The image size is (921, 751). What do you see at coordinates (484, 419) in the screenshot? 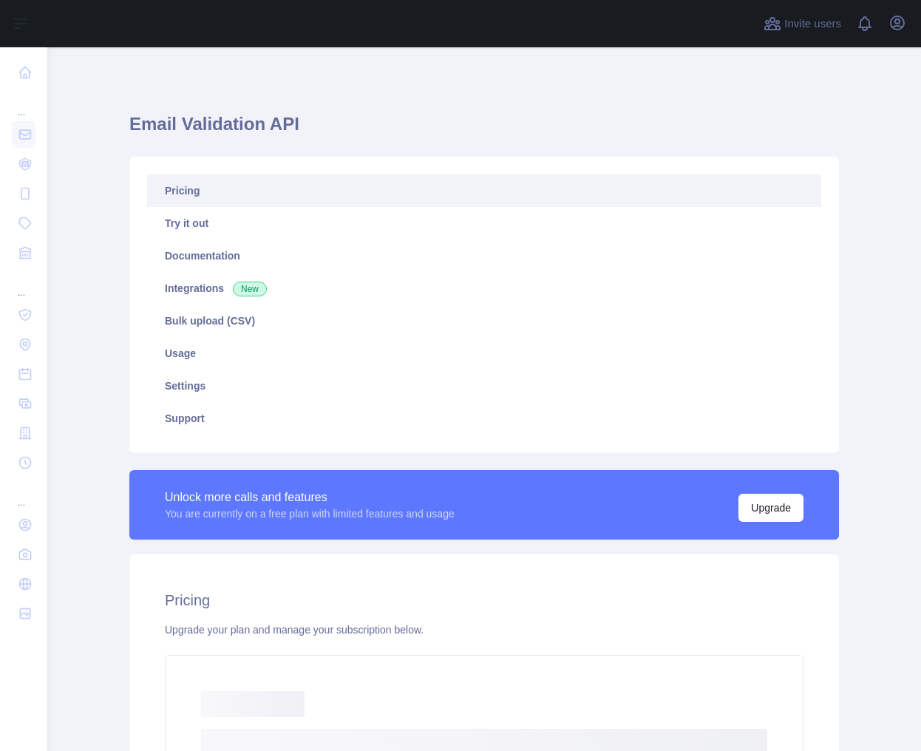
I see `a: Support` at bounding box center [484, 419].